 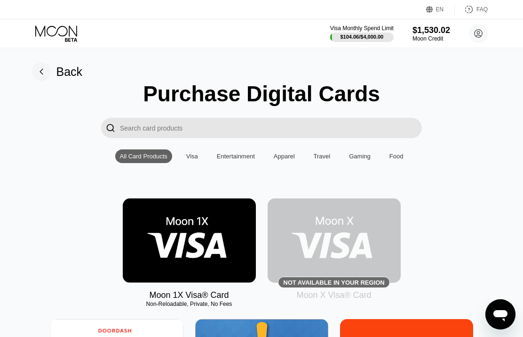 What do you see at coordinates (432, 30) in the screenshot?
I see `div: $1,530.02` at bounding box center [432, 30].